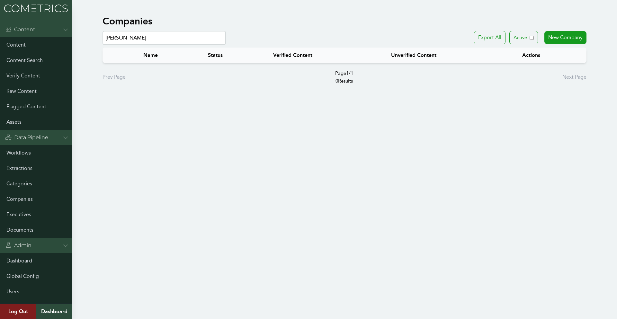 This screenshot has width=617, height=319. Describe the element at coordinates (168, 55) in the screenshot. I see `th: Name` at that location.